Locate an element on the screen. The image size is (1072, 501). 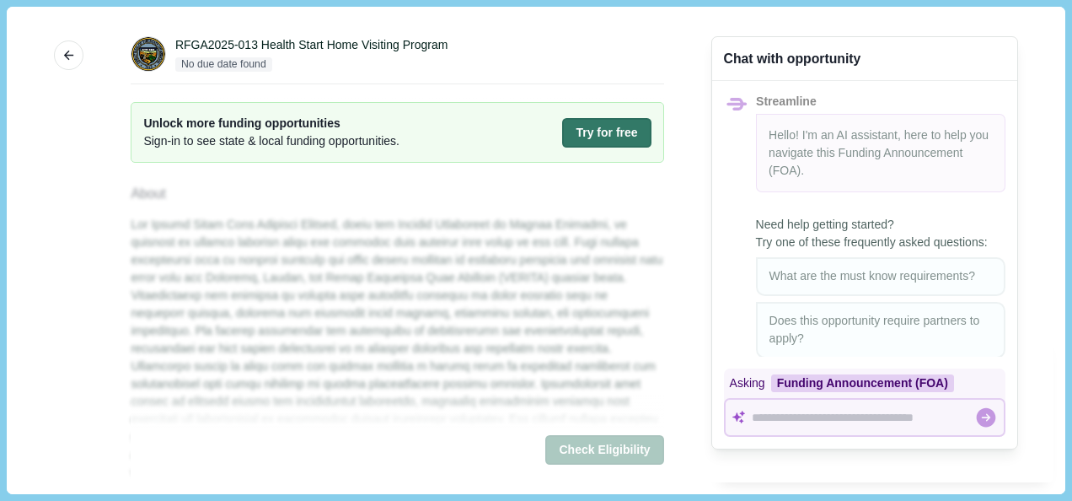
span: No due date found is located at coordinates (223, 65).